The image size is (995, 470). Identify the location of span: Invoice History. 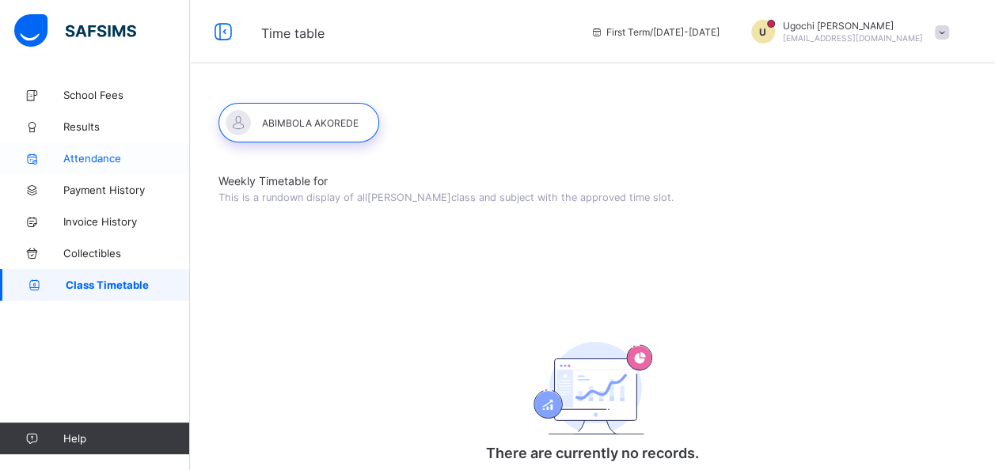
(127, 222).